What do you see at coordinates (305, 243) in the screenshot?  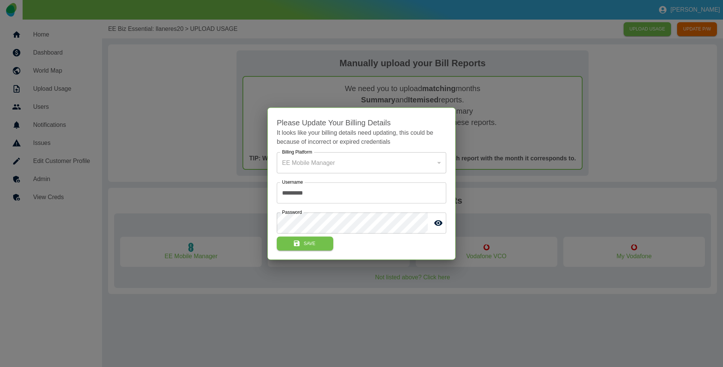 I see `button: Save` at bounding box center [305, 243].